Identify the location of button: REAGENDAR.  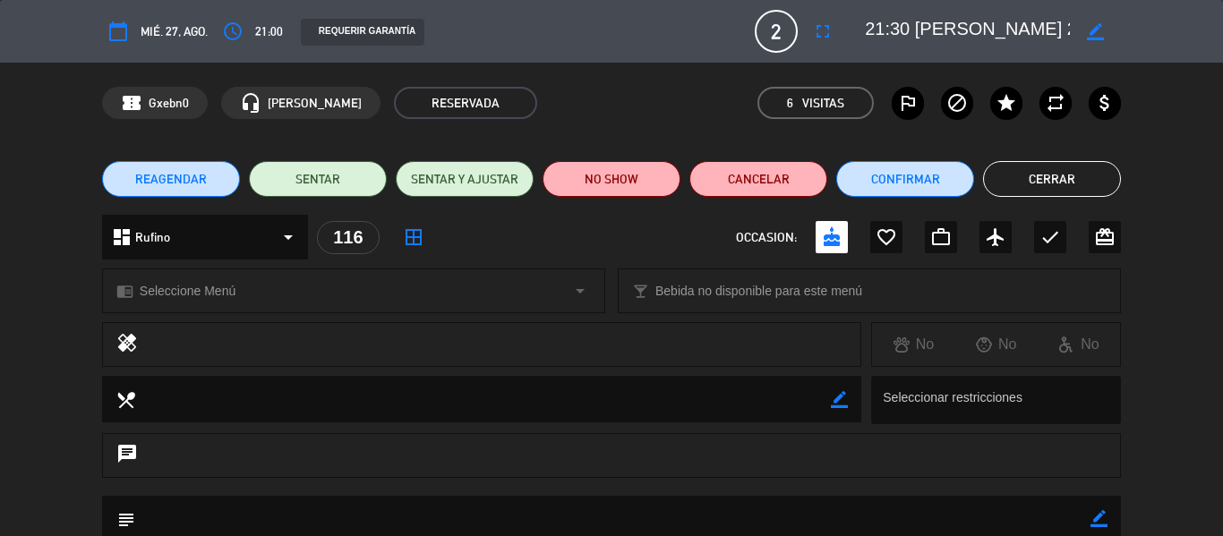
(171, 179).